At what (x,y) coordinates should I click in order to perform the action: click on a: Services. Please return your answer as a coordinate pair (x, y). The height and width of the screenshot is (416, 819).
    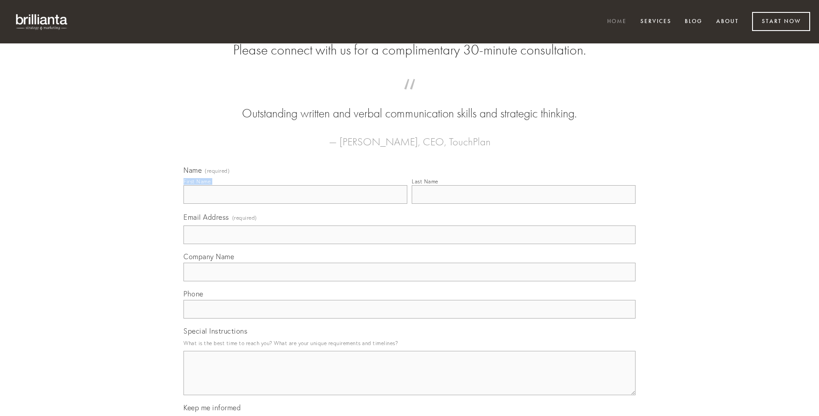
    Looking at the image, I should click on (656, 22).